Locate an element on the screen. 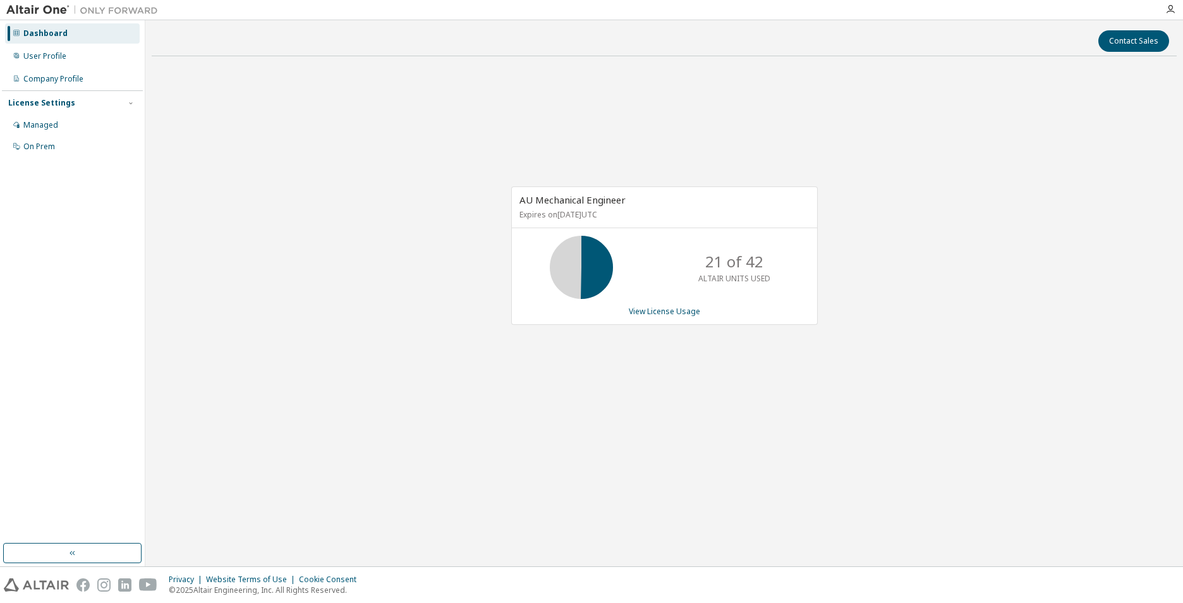  div: Website Terms of Use is located at coordinates (252, 579).